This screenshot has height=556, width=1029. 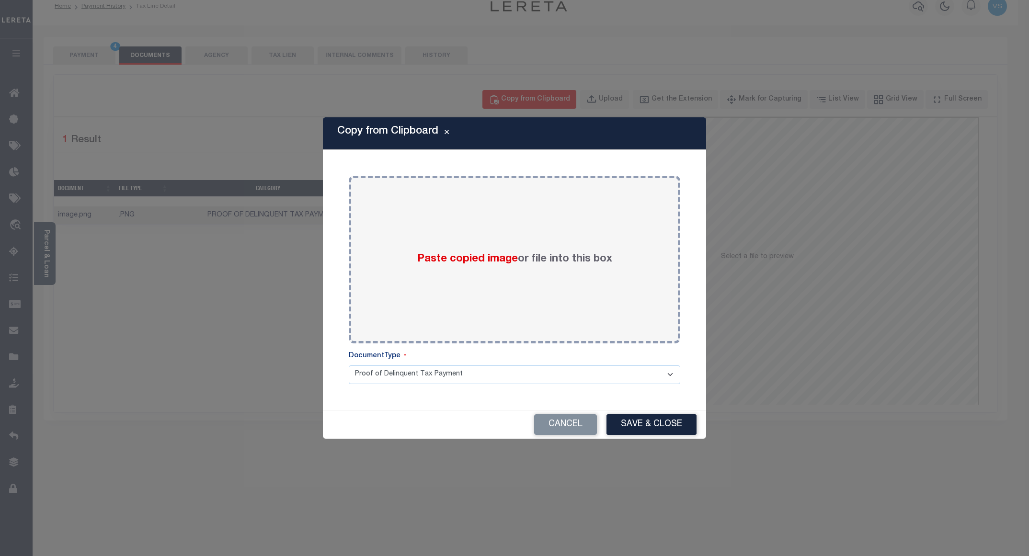 I want to click on h5: Copy from Clipboard, so click(x=388, y=131).